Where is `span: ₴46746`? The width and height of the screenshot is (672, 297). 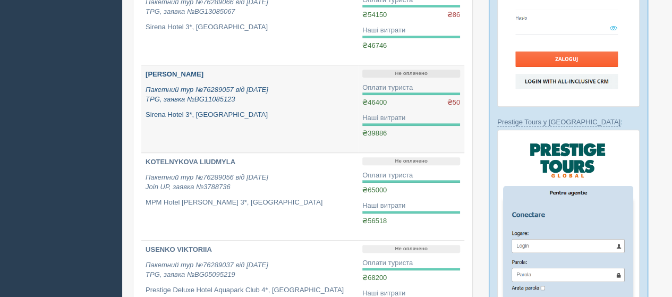
span: ₴46746 is located at coordinates (374, 45).